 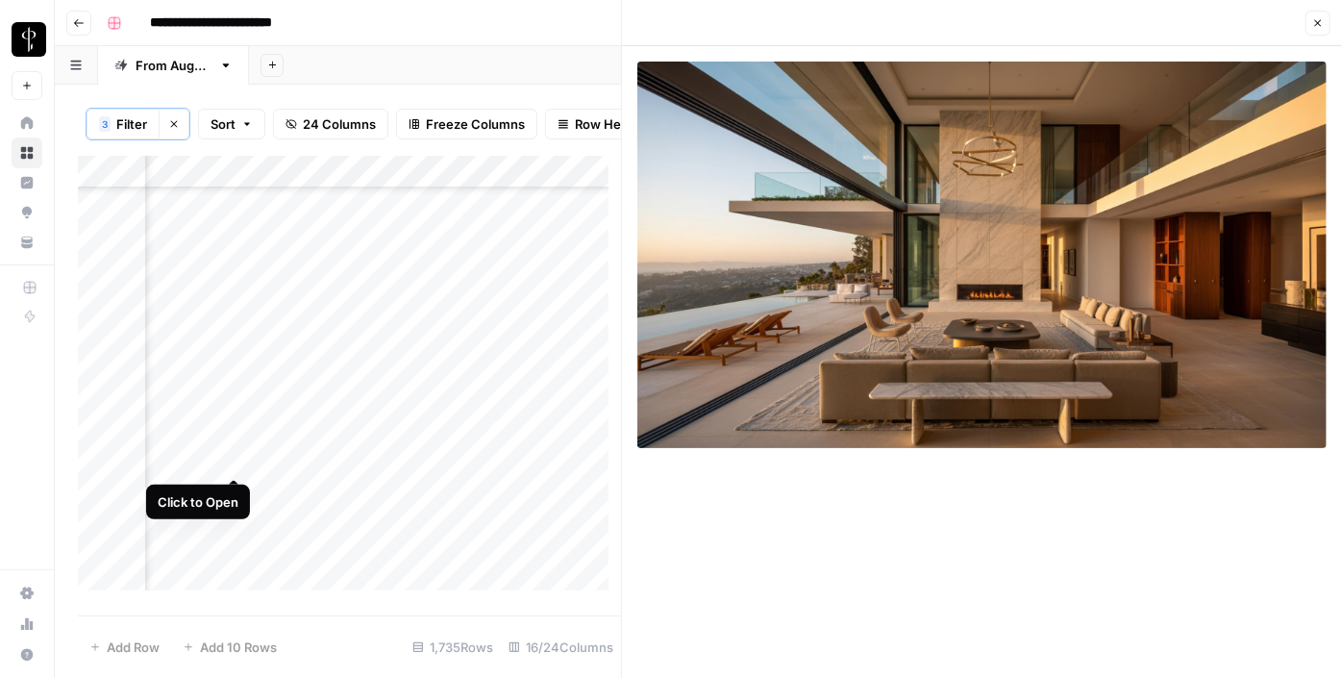 I want to click on button: 3Filter, so click(x=122, y=124).